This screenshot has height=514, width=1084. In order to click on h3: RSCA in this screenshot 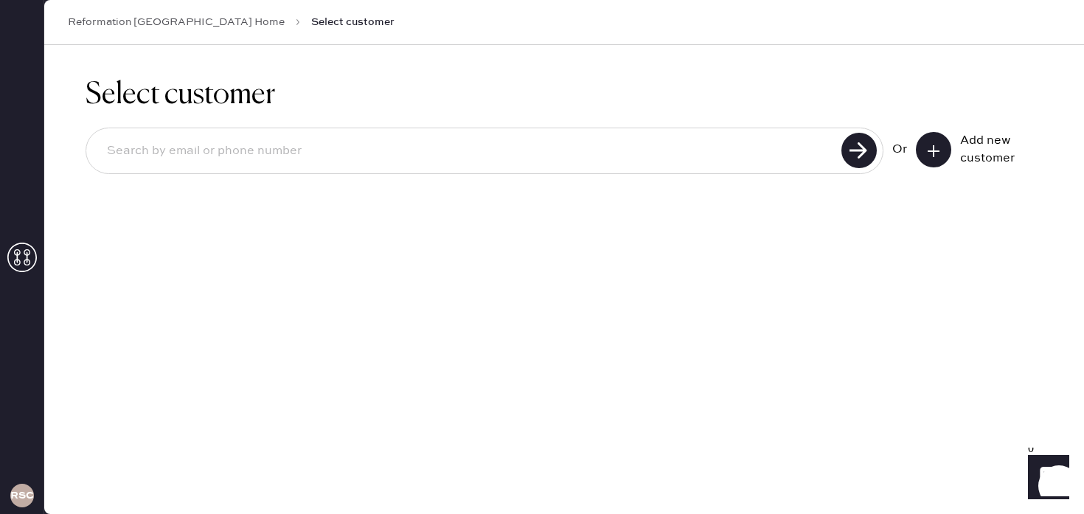, I will do `click(22, 496)`.